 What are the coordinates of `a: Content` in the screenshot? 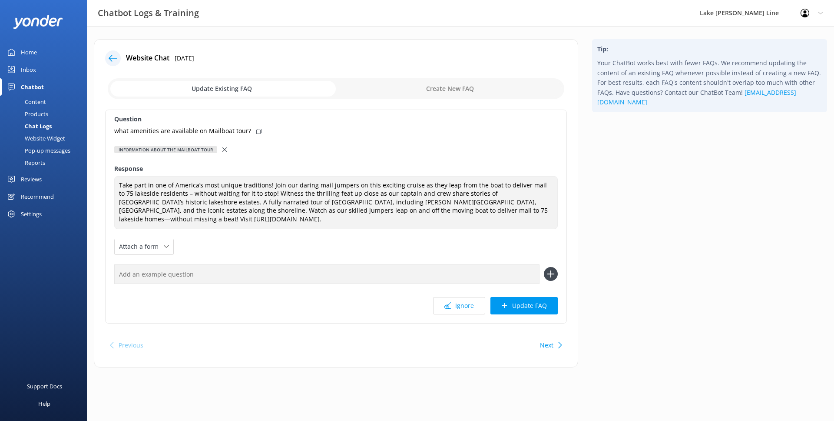 It's located at (46, 102).